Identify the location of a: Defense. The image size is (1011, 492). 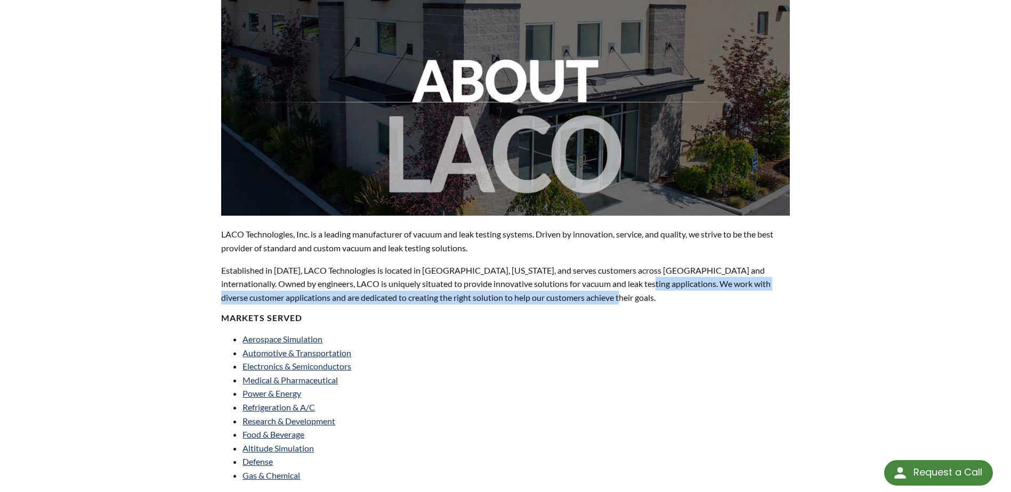
(257, 461).